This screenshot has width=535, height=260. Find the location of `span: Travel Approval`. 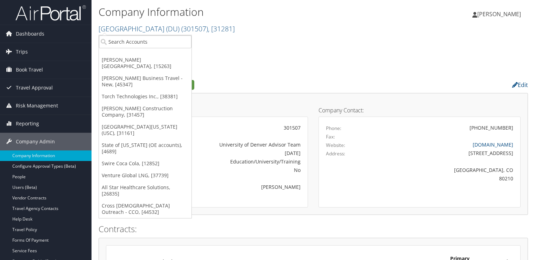

span: Travel Approval is located at coordinates (34, 88).